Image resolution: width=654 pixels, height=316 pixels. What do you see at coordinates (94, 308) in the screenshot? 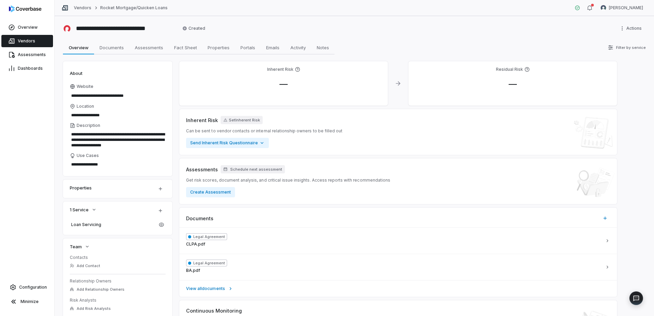
I see `span: Add Risk Analysts` at bounding box center [94, 308].